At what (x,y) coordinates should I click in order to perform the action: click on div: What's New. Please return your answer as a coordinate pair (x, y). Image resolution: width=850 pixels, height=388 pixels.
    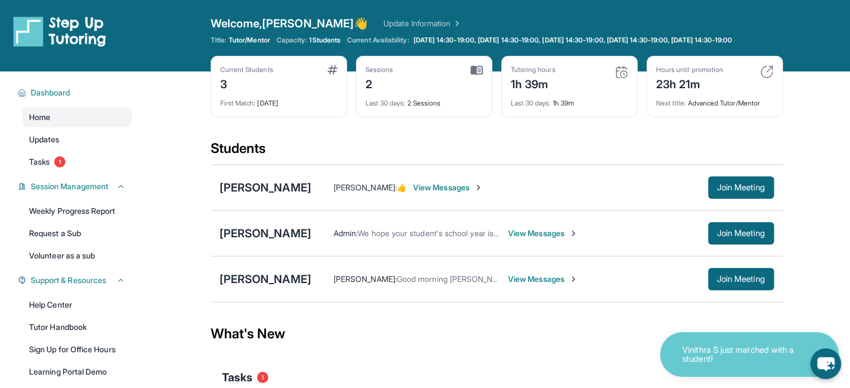
    Looking at the image, I should click on (497, 334).